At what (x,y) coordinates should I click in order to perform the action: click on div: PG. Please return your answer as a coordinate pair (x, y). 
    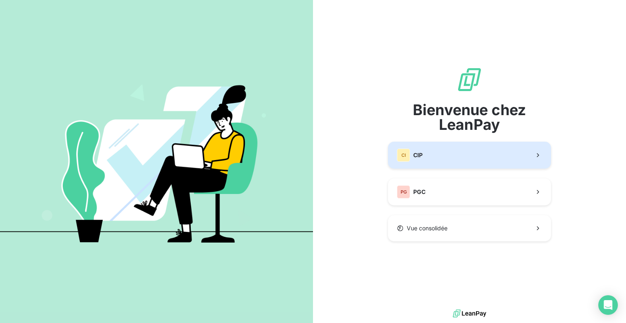
    Looking at the image, I should click on (404, 192).